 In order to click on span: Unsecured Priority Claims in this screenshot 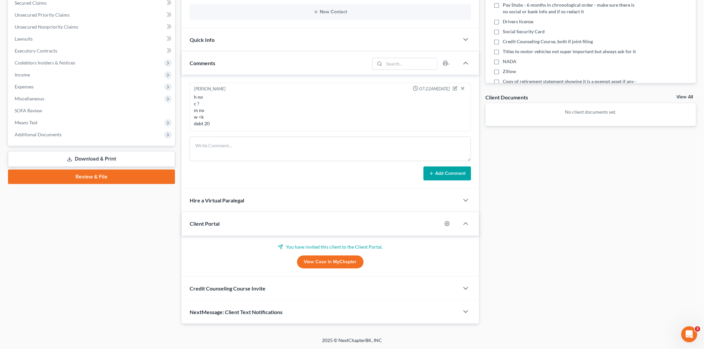, I will do `click(42, 15)`.